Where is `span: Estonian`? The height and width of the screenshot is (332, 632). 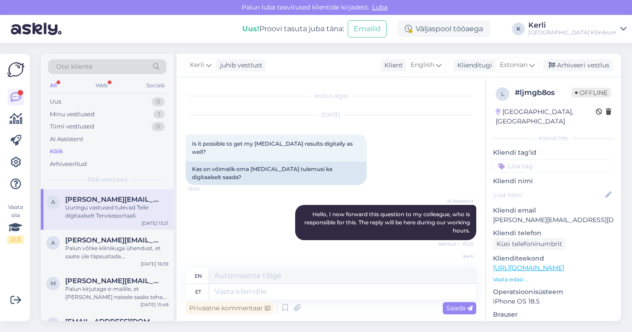 span: Estonian is located at coordinates (514, 65).